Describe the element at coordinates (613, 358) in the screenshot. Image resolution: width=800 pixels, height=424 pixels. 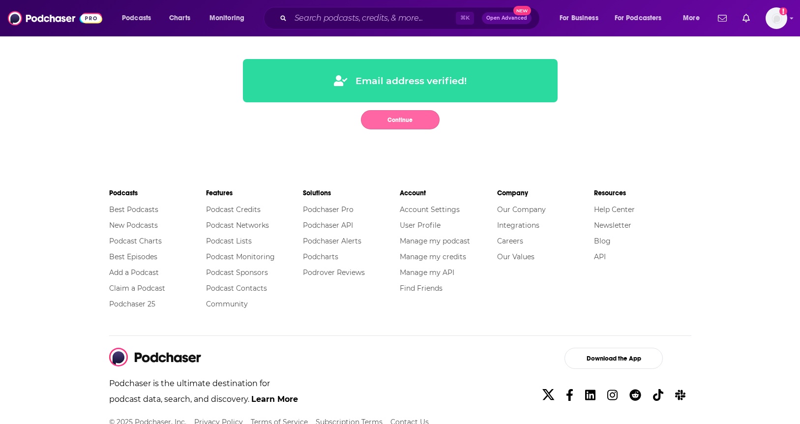
I see `a: Download the App` at that location.